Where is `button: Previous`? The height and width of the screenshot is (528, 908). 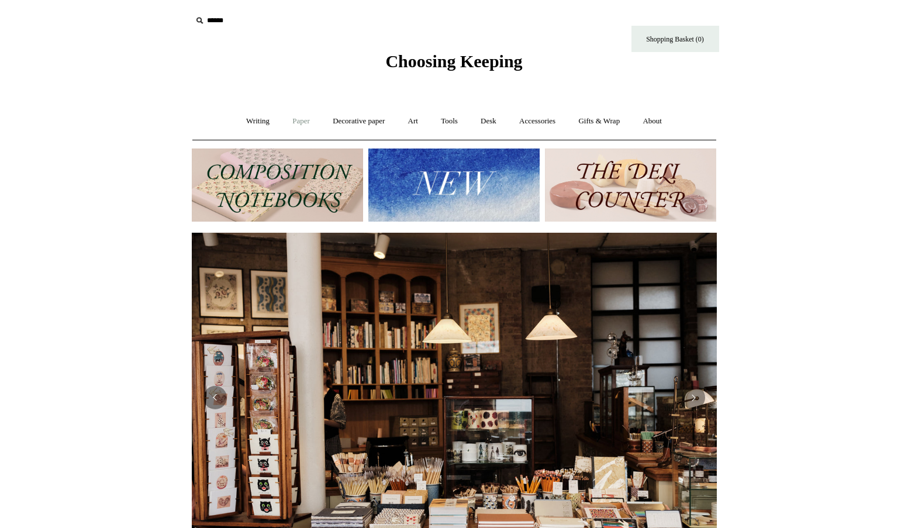 button: Previous is located at coordinates (215, 398).